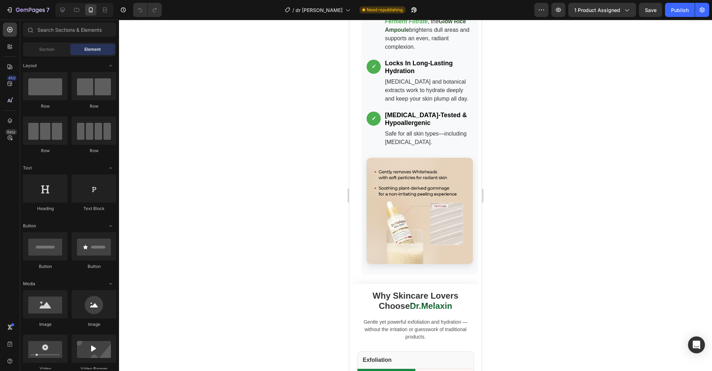 Image resolution: width=712 pixels, height=371 pixels. Describe the element at coordinates (602, 10) in the screenshot. I see `button: 1 product assigned` at that location.